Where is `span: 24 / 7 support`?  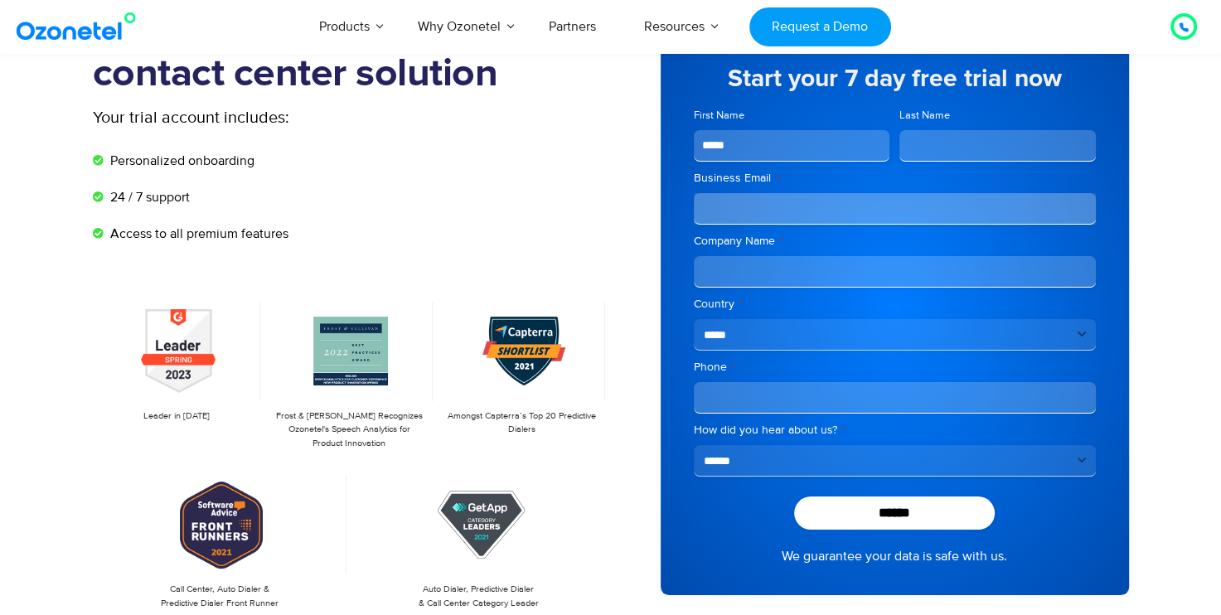 span: 24 / 7 support is located at coordinates (148, 197).